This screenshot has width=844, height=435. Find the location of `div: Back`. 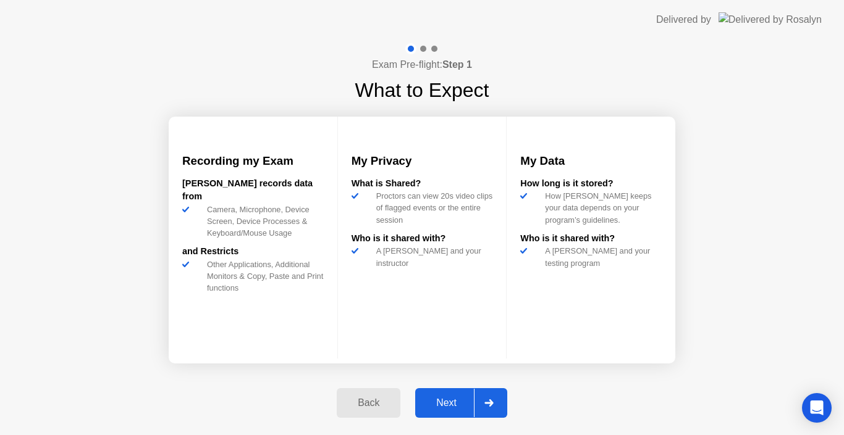

div: Back is located at coordinates (368, 403).